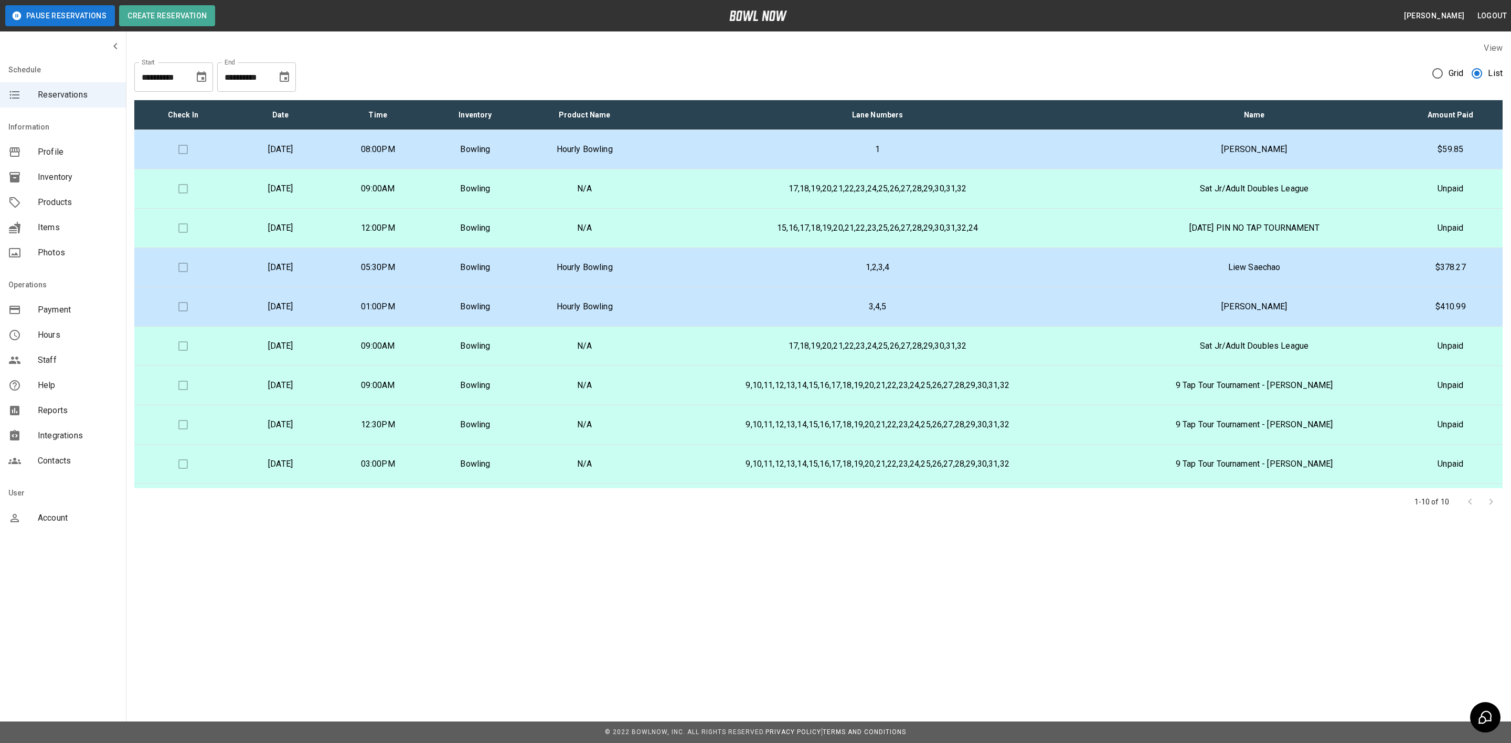  I want to click on p: 1,2,3,4, so click(877, 268).